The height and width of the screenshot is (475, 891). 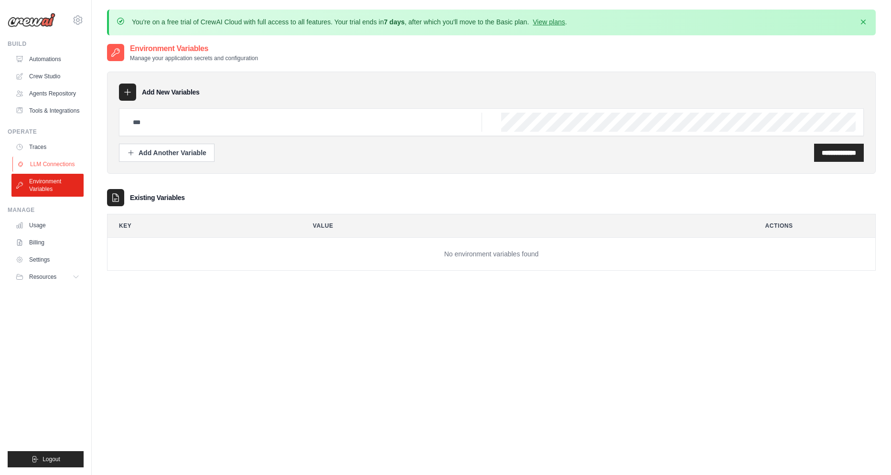 I want to click on span: Logout, so click(x=51, y=460).